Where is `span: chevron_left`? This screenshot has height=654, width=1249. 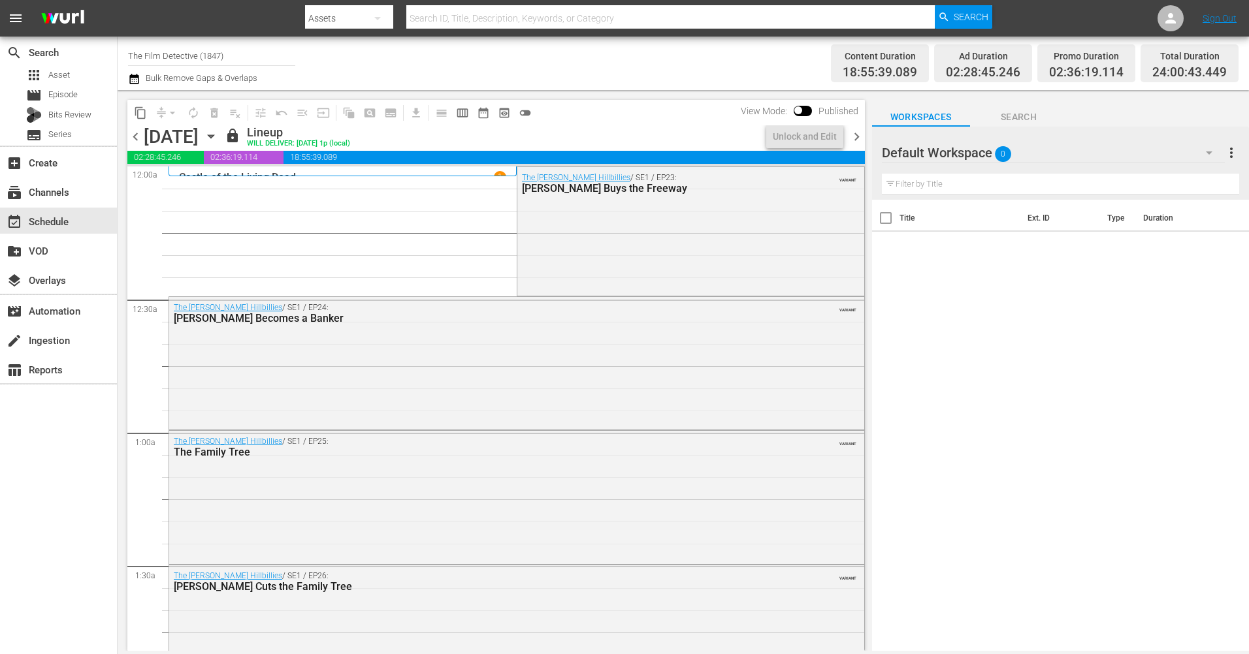
span: chevron_left is located at coordinates (135, 137).